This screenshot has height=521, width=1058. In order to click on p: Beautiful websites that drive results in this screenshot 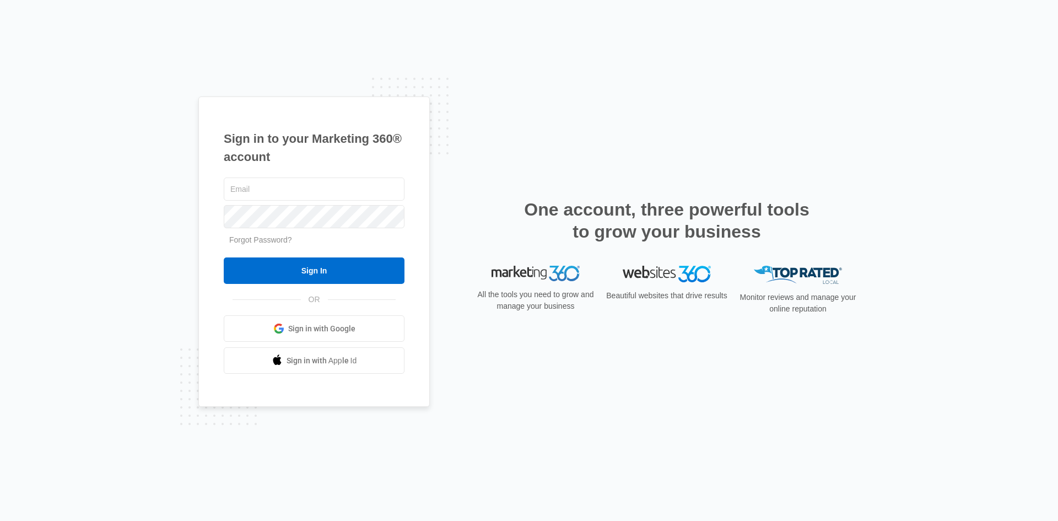, I will do `click(667, 295)`.